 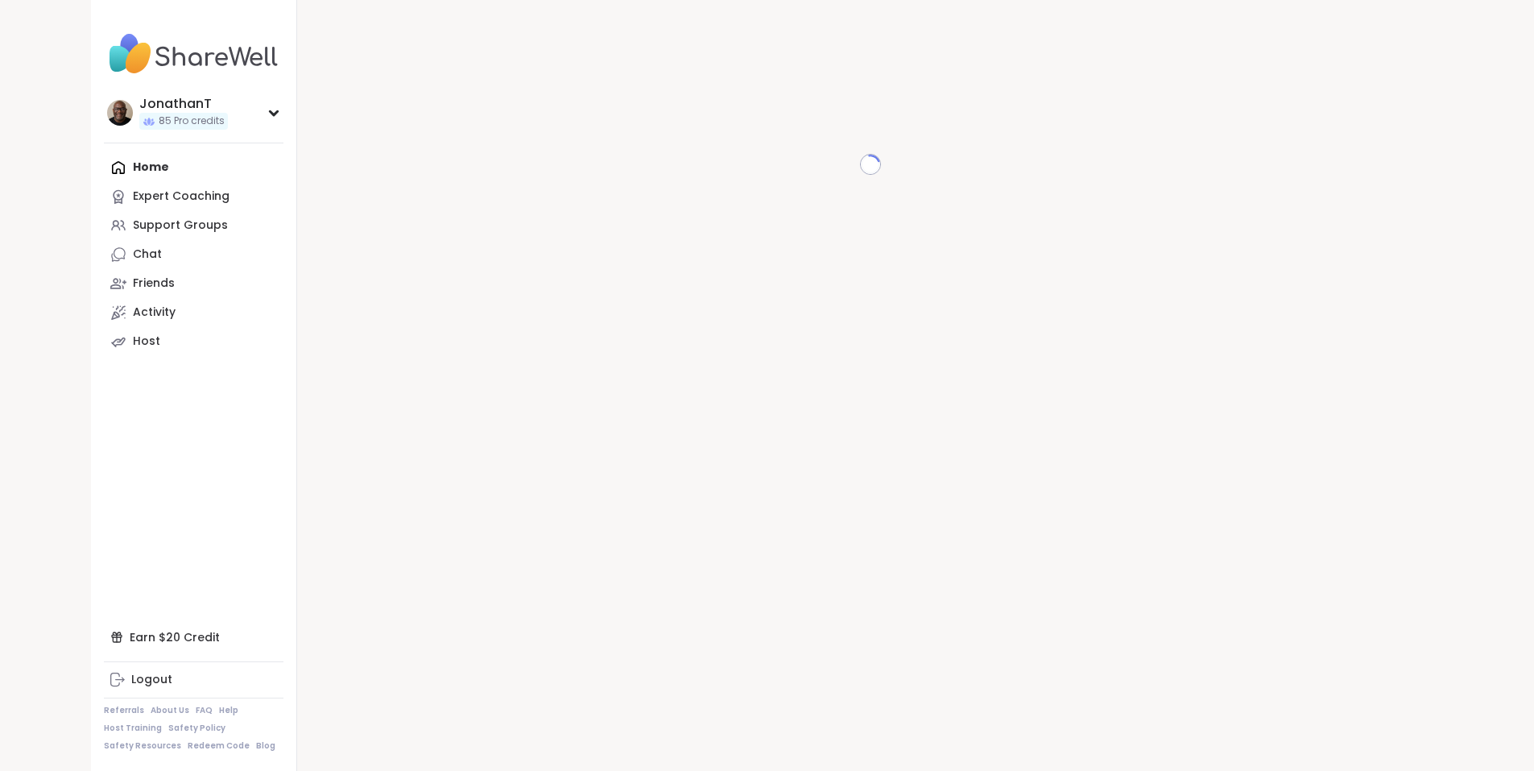 What do you see at coordinates (193, 341) in the screenshot?
I see `a: Host` at bounding box center [193, 341].